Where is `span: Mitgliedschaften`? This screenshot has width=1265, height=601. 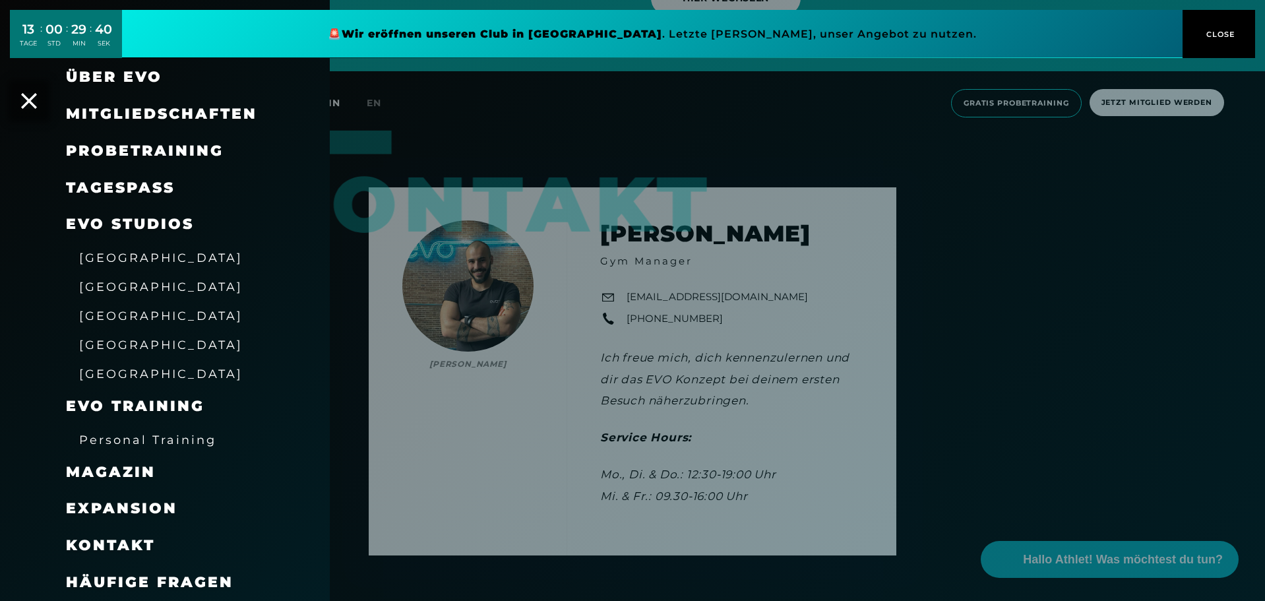
span: Mitgliedschaften is located at coordinates (162, 113).